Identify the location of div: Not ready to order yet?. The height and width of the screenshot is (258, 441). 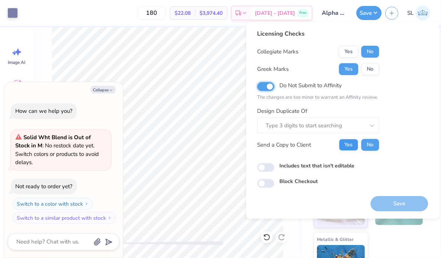
(44, 186).